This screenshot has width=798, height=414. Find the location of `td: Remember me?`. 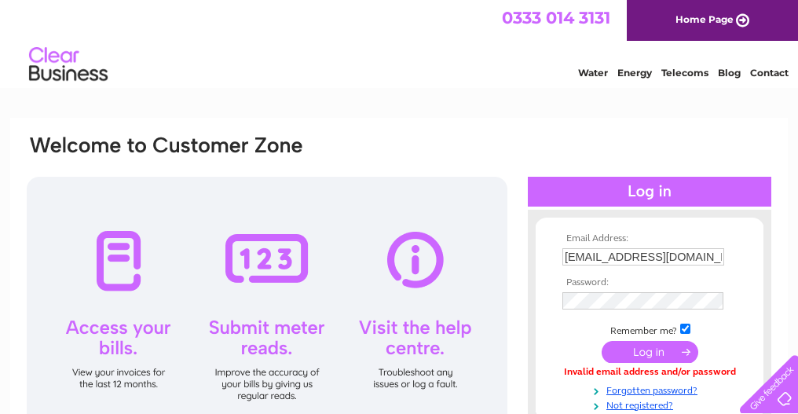

td: Remember me? is located at coordinates (650, 329).